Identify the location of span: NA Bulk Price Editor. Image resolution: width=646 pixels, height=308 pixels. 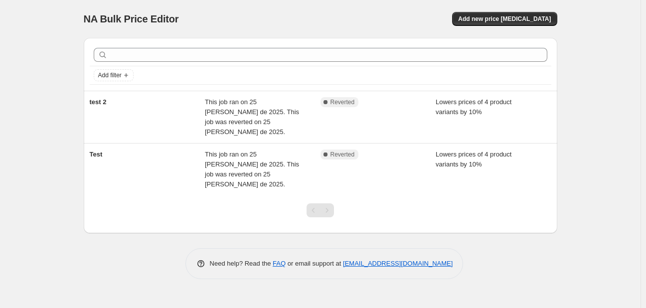
(131, 19).